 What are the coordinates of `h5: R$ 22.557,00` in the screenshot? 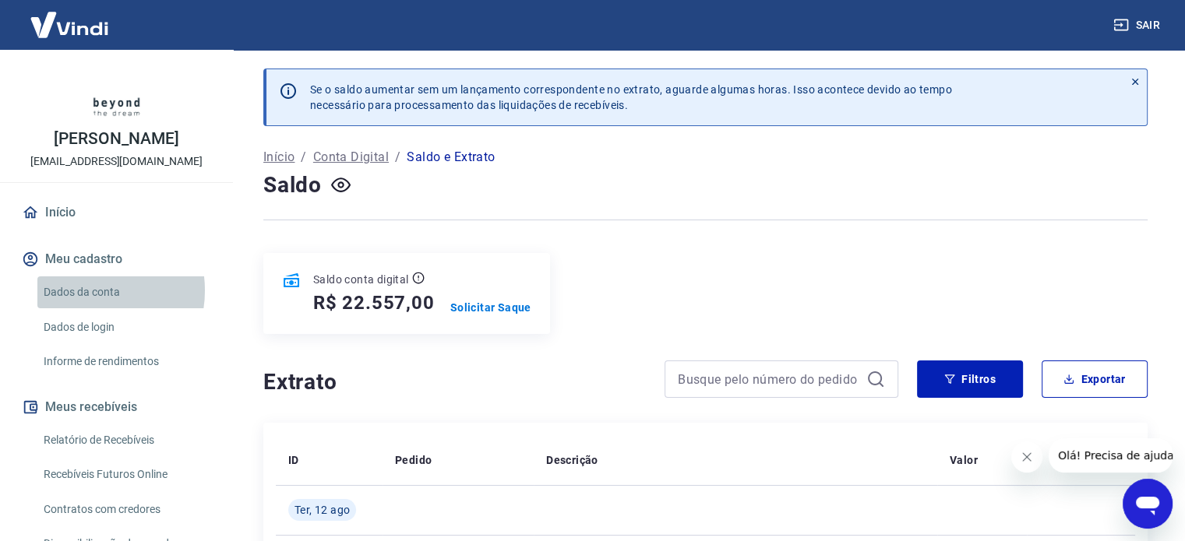 It's located at (374, 303).